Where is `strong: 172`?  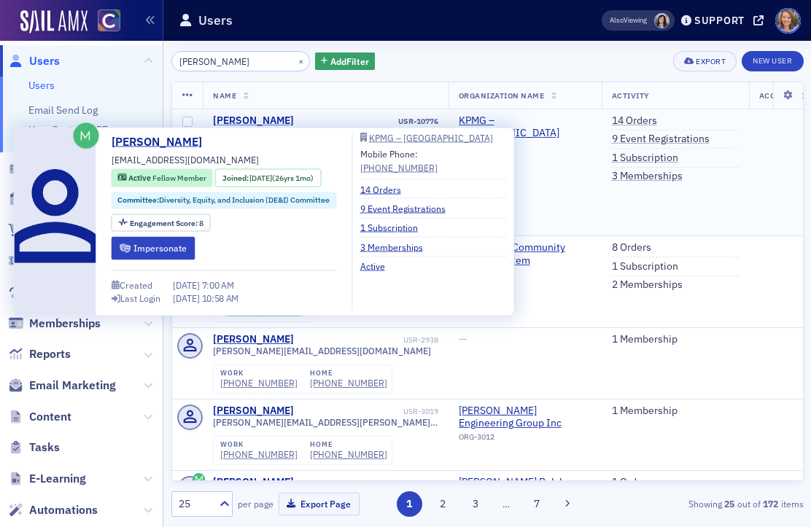 strong: 172 is located at coordinates (771, 504).